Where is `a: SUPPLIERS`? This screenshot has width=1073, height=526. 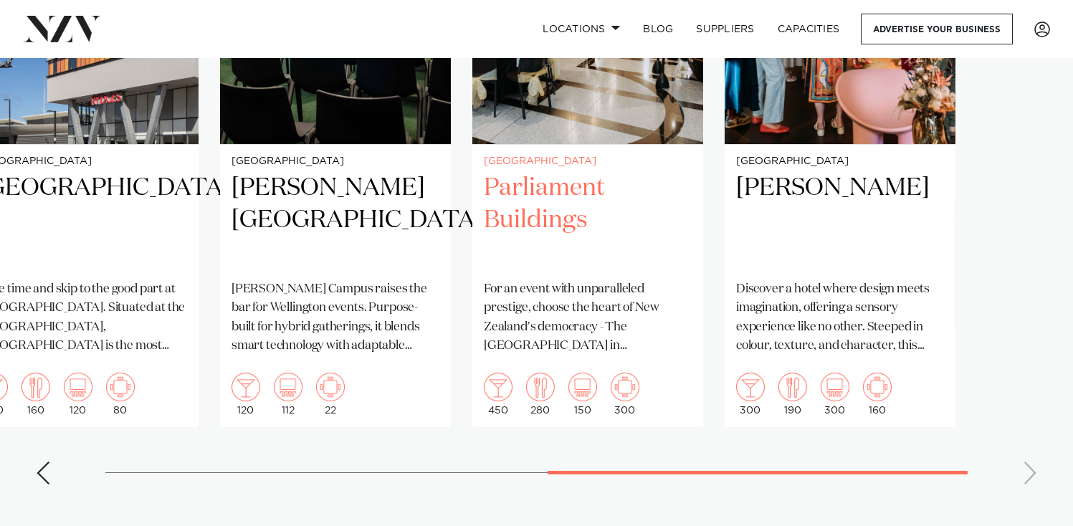 a: SUPPLIERS is located at coordinates (725, 29).